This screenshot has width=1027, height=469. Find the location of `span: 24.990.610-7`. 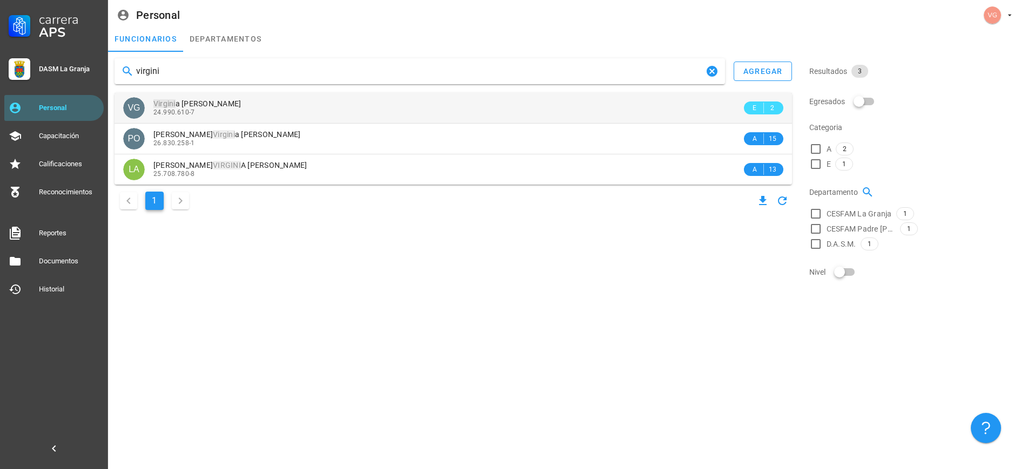

span: 24.990.610-7 is located at coordinates (174, 112).